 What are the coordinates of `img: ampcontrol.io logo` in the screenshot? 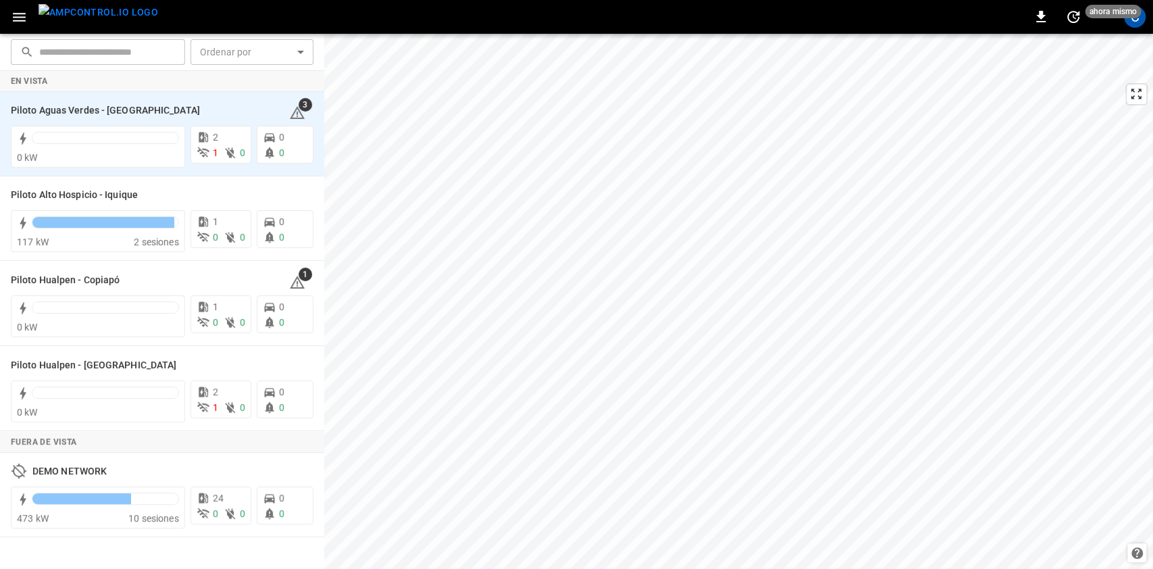 It's located at (98, 12).